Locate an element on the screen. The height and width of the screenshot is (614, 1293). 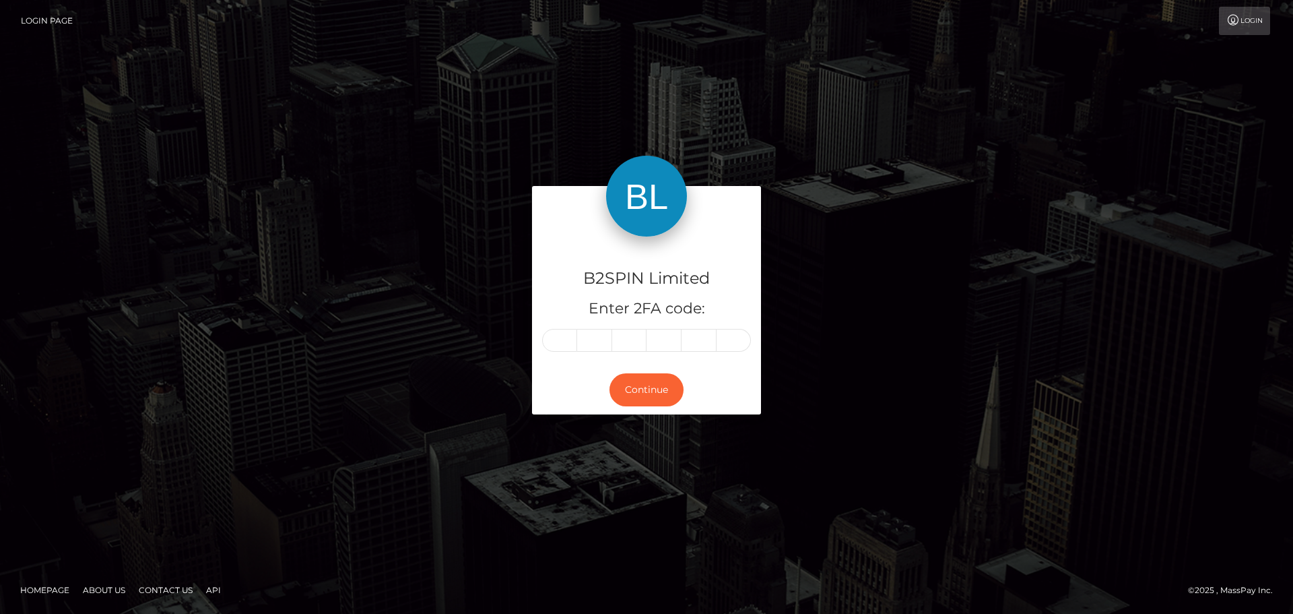
h5: Enter 2FA code: is located at coordinates (647, 309).